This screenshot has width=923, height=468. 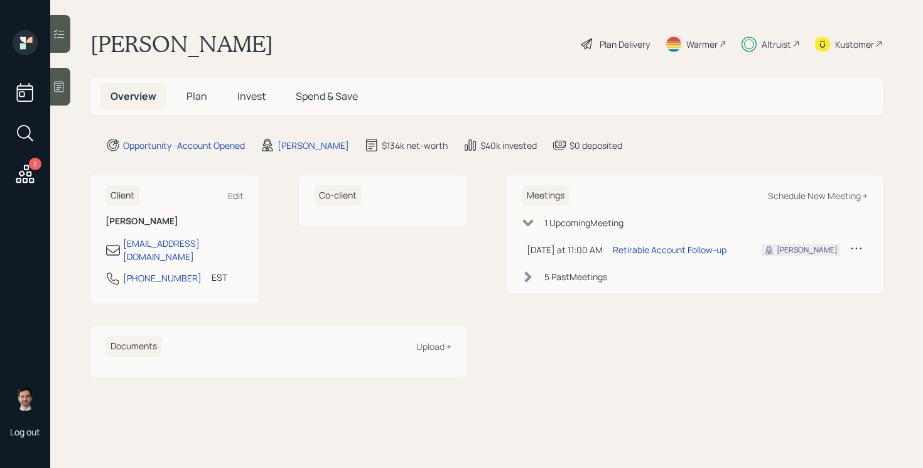 I want to click on div: Schedule New Meeting +, so click(x=818, y=195).